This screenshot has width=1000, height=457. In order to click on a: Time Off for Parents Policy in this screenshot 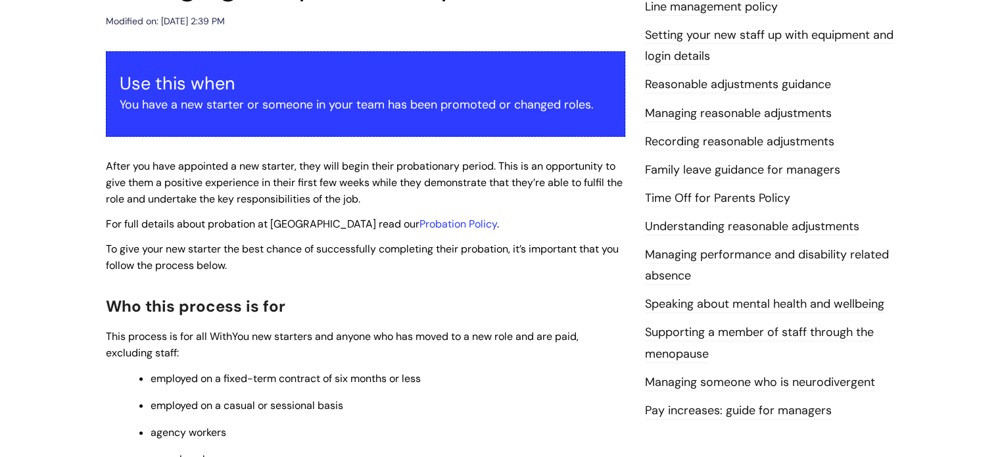, I will do `click(717, 198)`.